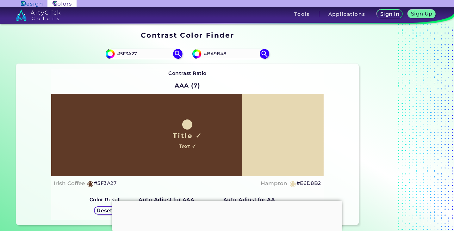 Image resolution: width=454 pixels, height=231 pixels. What do you see at coordinates (38, 15) in the screenshot?
I see `img: logo_artyclick_colors_white.svg` at bounding box center [38, 15].